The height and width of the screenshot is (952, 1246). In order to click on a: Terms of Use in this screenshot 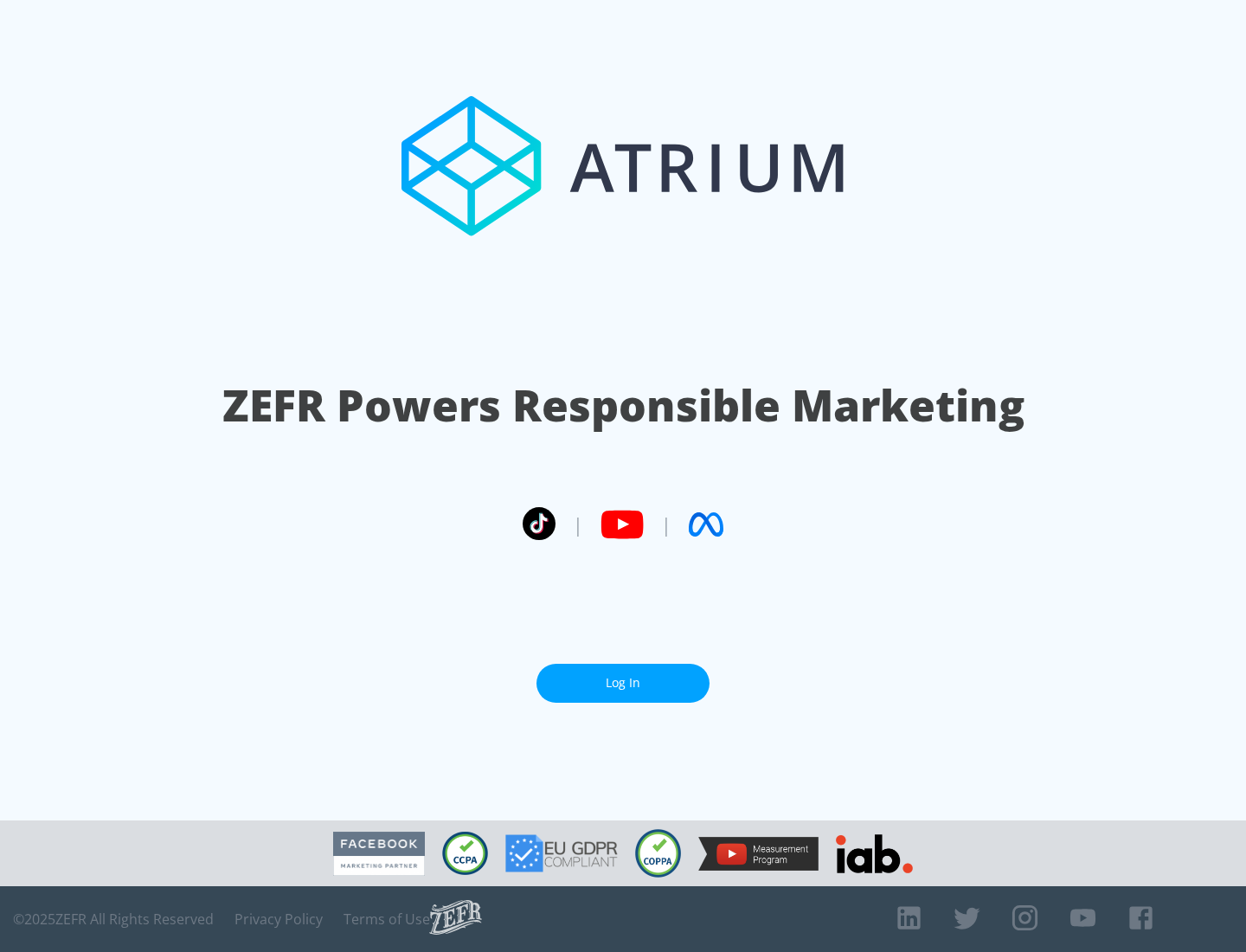, I will do `click(387, 919)`.